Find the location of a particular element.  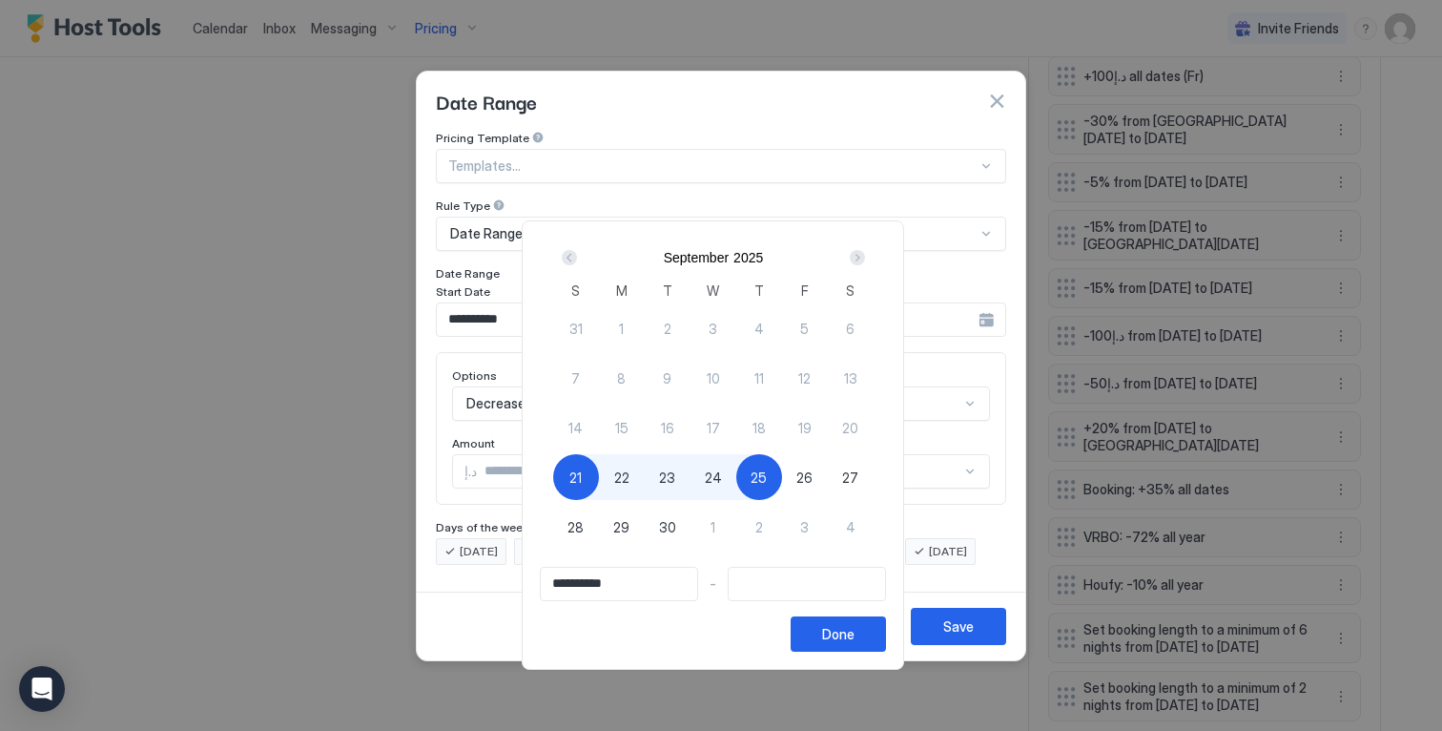

span: 29 is located at coordinates (621, 527).